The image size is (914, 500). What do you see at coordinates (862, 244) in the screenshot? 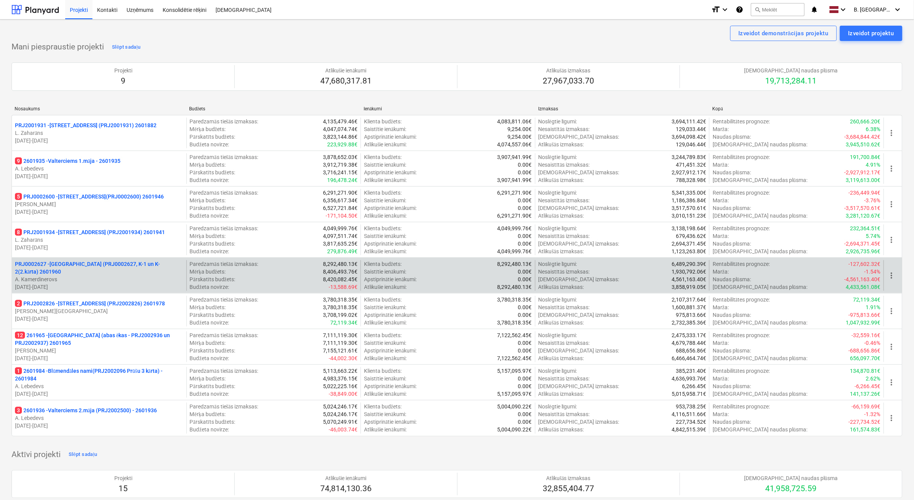
I see `p: -2,694,371.45€` at bounding box center [862, 244].